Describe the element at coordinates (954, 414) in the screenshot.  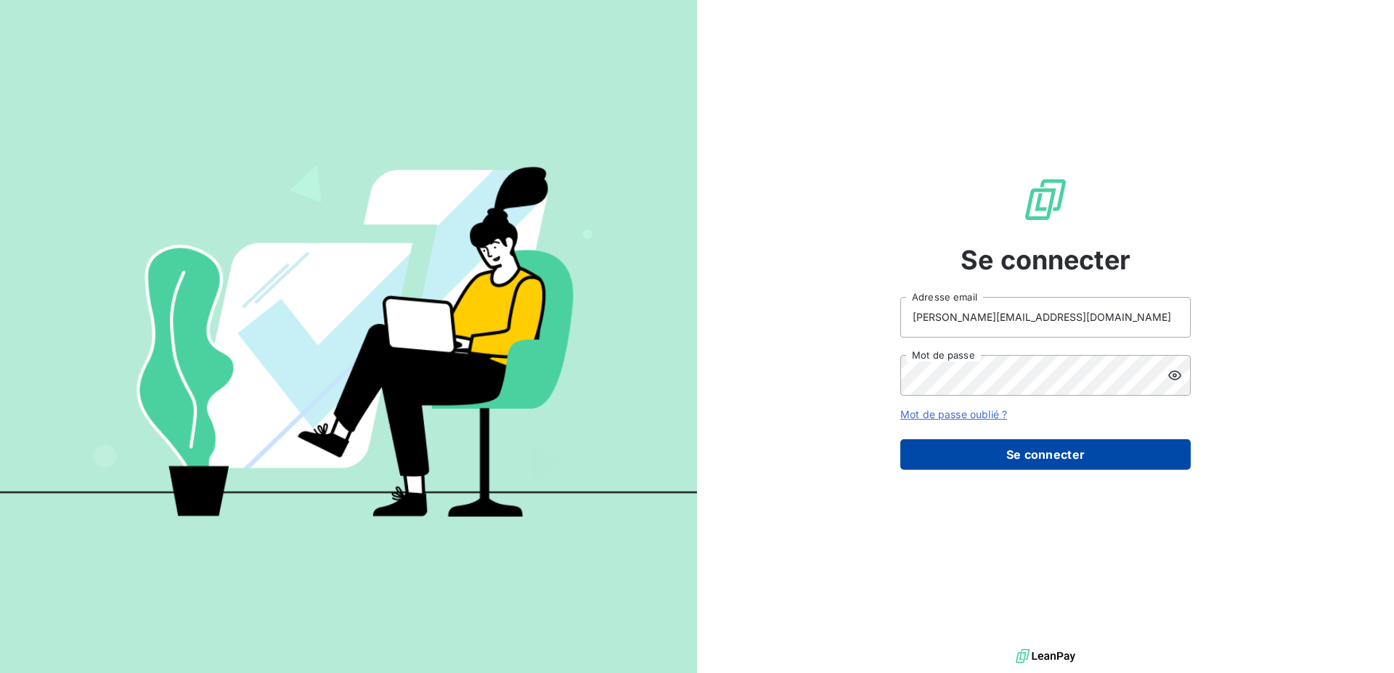
I see `a: Mot de passe oublié ?` at that location.